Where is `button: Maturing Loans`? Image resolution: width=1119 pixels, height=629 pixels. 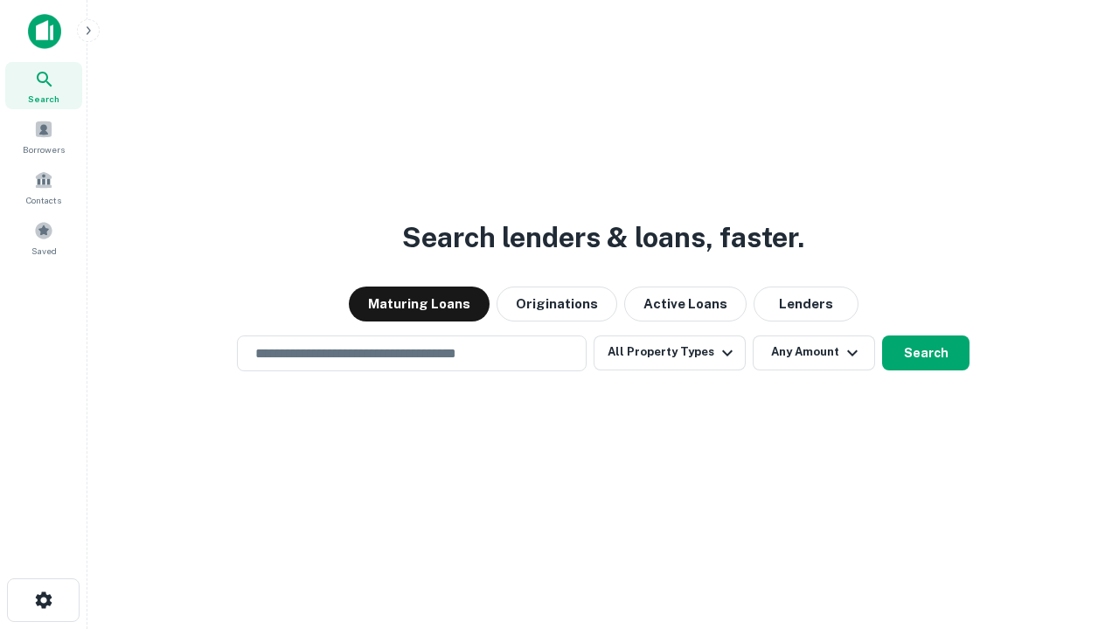
button: Maturing Loans is located at coordinates (419, 304).